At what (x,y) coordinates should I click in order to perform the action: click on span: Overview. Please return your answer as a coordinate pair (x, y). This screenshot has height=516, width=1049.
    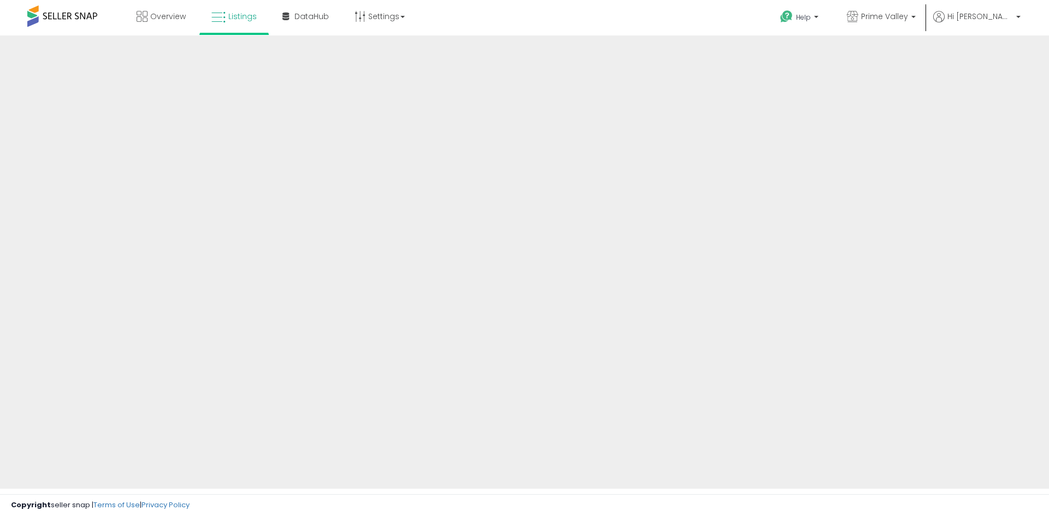
    Looking at the image, I should click on (168, 16).